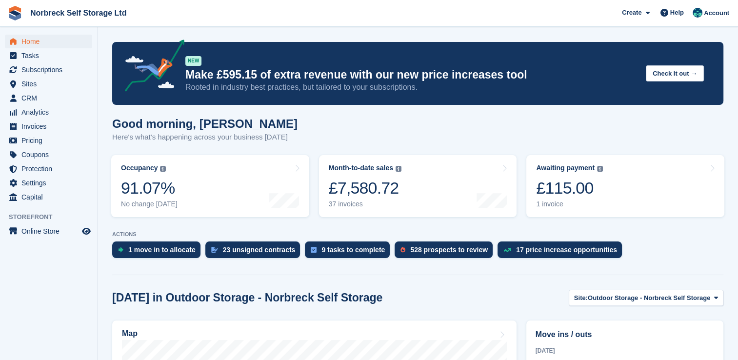  What do you see at coordinates (353, 250) in the screenshot?
I see `div: 9 tasks to complete` at bounding box center [353, 250].